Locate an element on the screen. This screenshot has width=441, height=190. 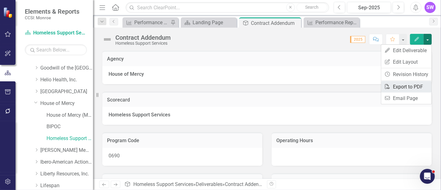
span: 2025 is located at coordinates (357, 39).